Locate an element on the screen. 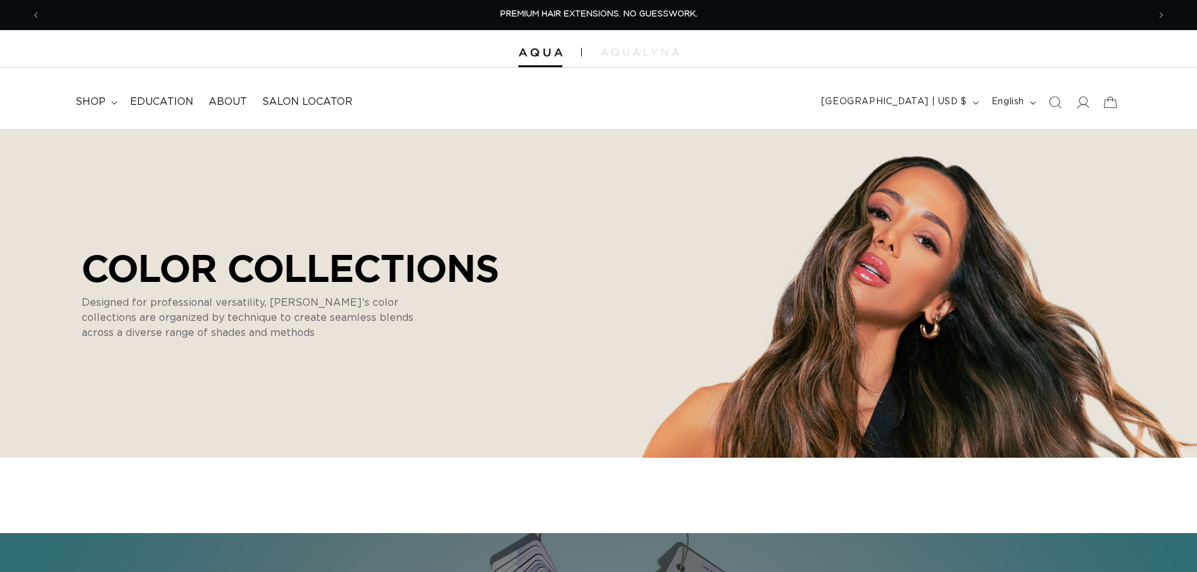  summary: shop is located at coordinates (95, 102).